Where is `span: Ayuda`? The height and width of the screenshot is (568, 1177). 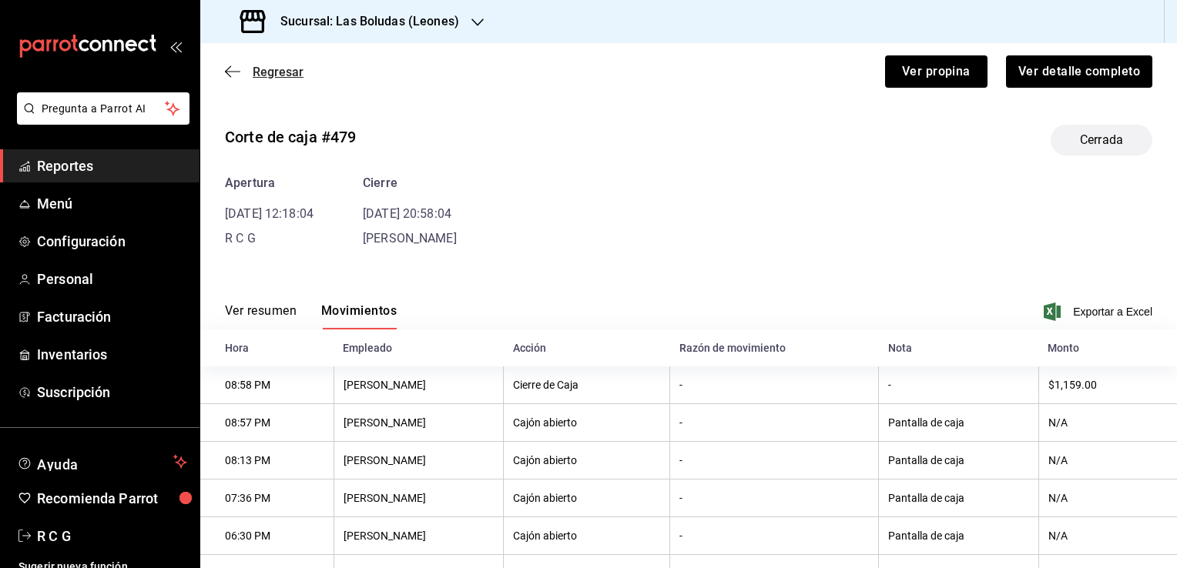
span: Ayuda is located at coordinates (102, 462).